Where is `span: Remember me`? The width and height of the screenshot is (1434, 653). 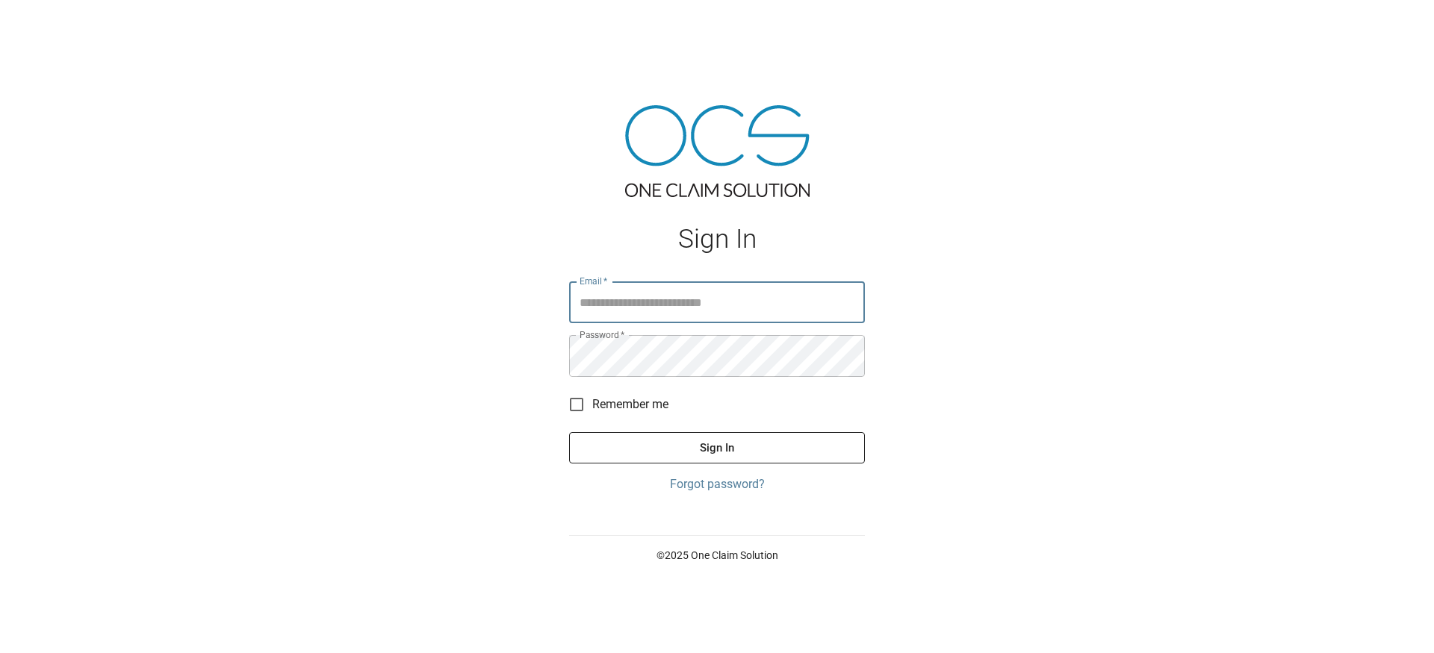
span: Remember me is located at coordinates (630, 405).